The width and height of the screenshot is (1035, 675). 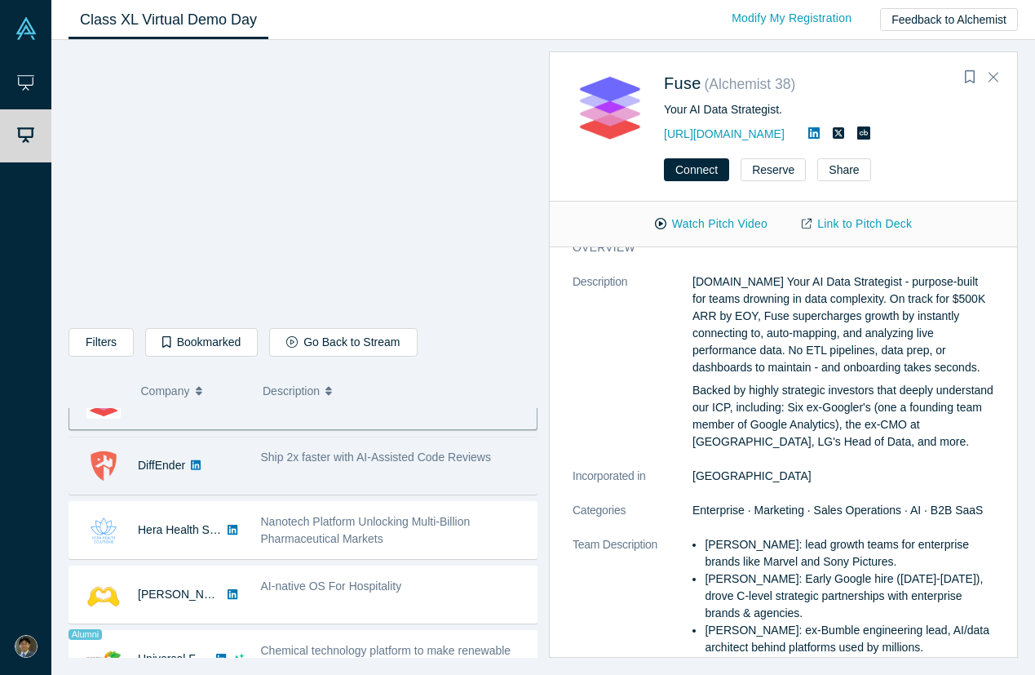 What do you see at coordinates (104, 466) in the screenshot?
I see `img: DiffEnder's Logo` at bounding box center [104, 466].